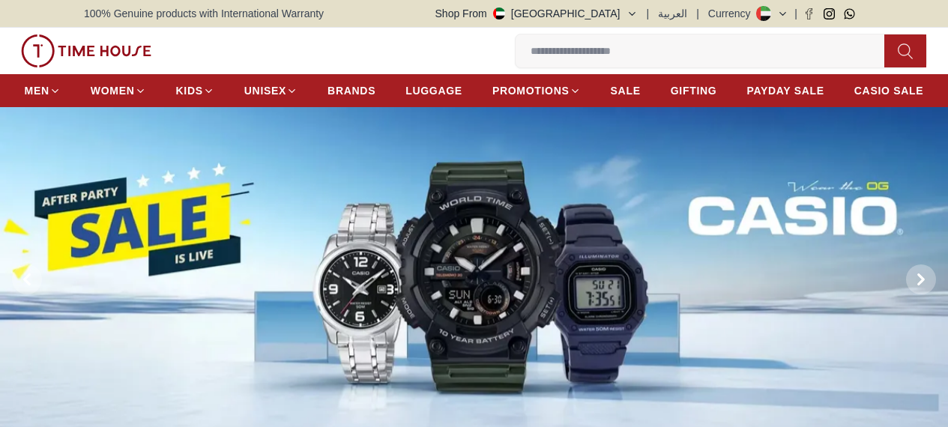 The image size is (948, 427). What do you see at coordinates (537, 91) in the screenshot?
I see `a: PROMOTIONS` at bounding box center [537, 91].